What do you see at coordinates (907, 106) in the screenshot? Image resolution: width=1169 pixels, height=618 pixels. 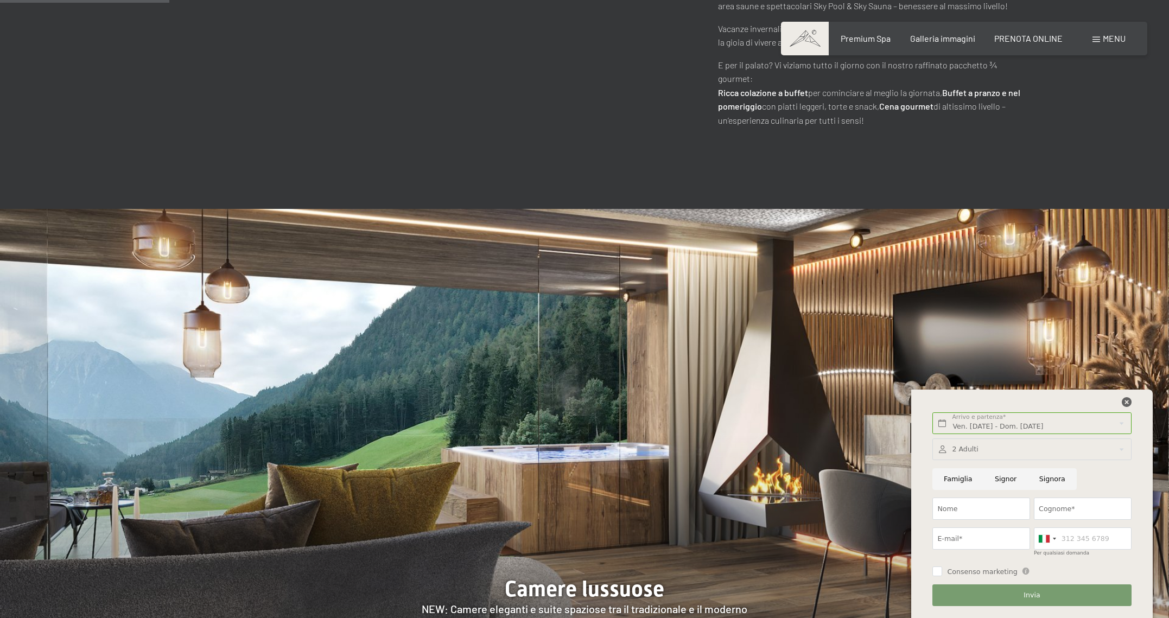 I see `strong: Cena gourmet` at bounding box center [907, 106].